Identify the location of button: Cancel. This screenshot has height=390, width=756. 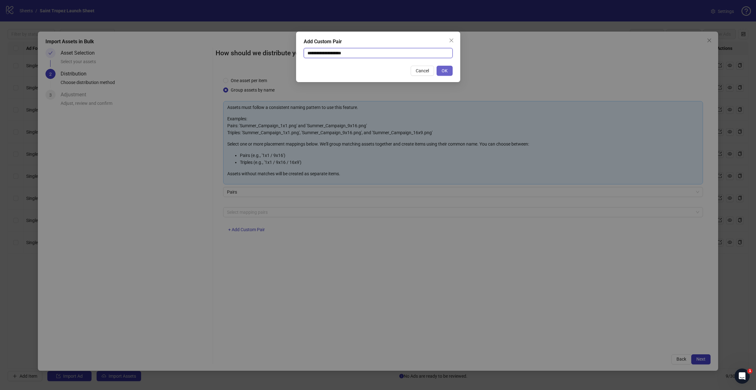
(422, 71).